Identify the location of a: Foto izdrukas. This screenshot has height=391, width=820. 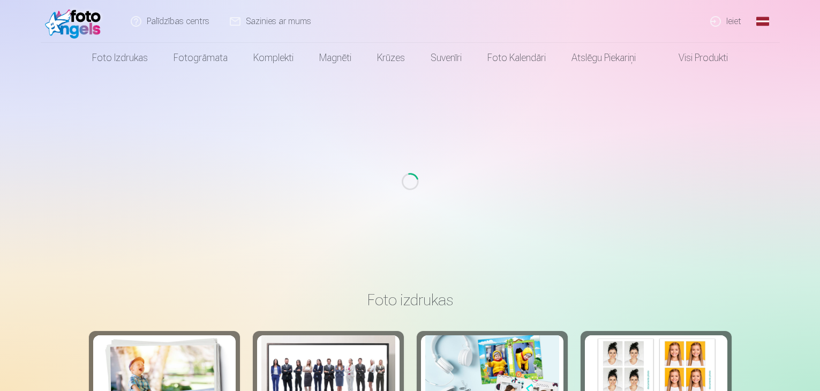
(120, 58).